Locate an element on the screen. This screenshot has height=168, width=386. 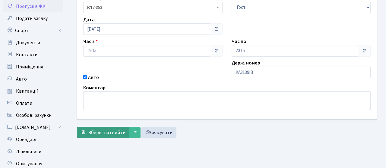
a: Контакти is located at coordinates (33, 55).